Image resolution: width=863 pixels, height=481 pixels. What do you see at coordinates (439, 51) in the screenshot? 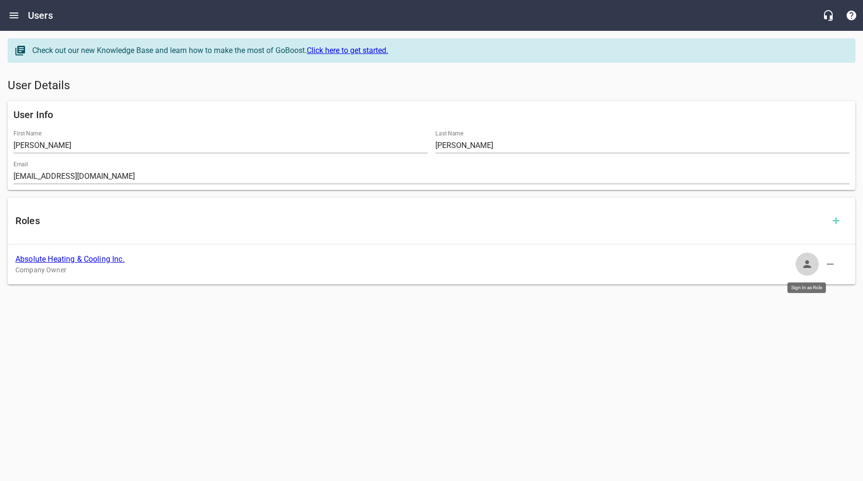
I see `div: Check out our new Knowledge Base and learn how to make the most of GoBoost.` at bounding box center [439, 51].